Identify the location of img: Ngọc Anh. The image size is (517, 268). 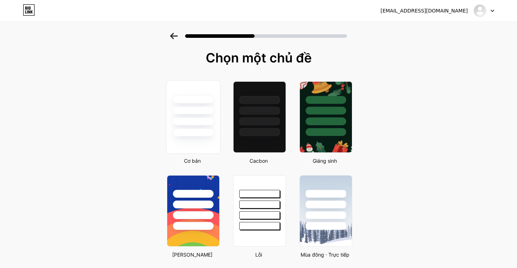
(480, 11).